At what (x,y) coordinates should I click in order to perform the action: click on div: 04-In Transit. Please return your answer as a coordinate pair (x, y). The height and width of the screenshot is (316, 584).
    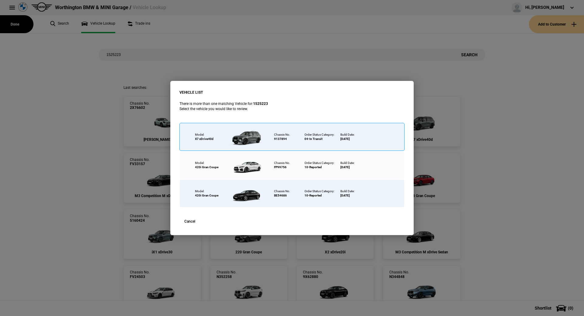
    Looking at the image, I should click on (313, 139).